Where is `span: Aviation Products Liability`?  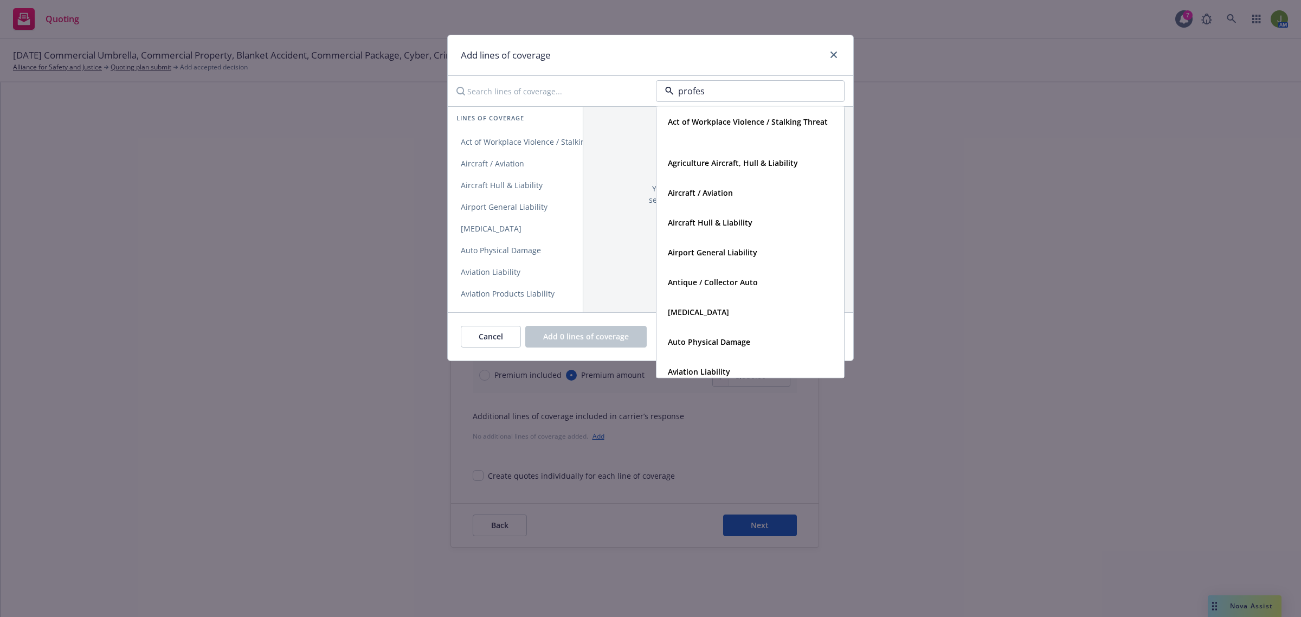
span: Aviation Products Liability is located at coordinates (507, 293).